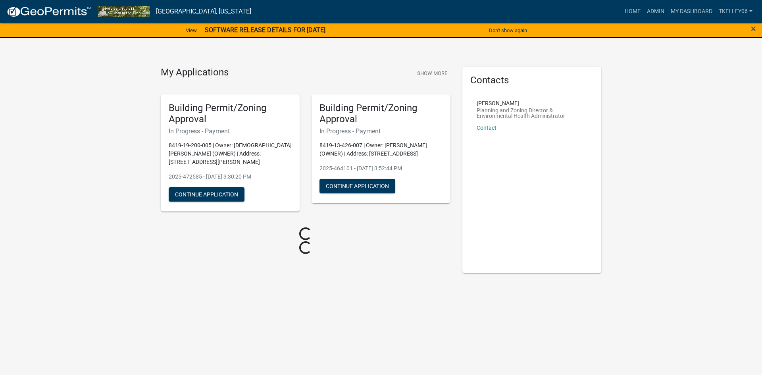 This screenshot has width=762, height=375. What do you see at coordinates (753, 29) in the screenshot?
I see `button: Close` at bounding box center [753, 29].